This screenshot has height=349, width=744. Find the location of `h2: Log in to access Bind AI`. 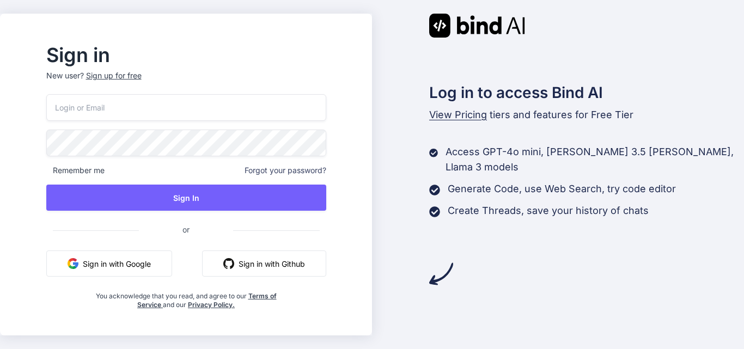

h2: Log in to access Bind AI is located at coordinates (587, 93).